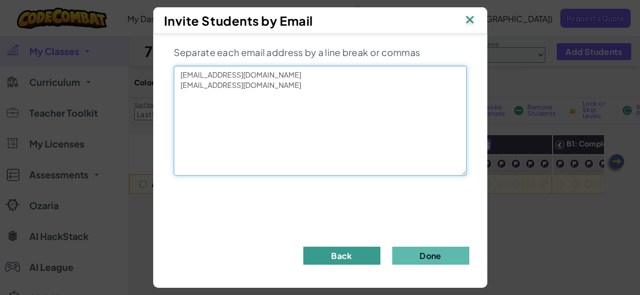 The width and height of the screenshot is (640, 295). I want to click on span: Invite Students by Email, so click(239, 21).